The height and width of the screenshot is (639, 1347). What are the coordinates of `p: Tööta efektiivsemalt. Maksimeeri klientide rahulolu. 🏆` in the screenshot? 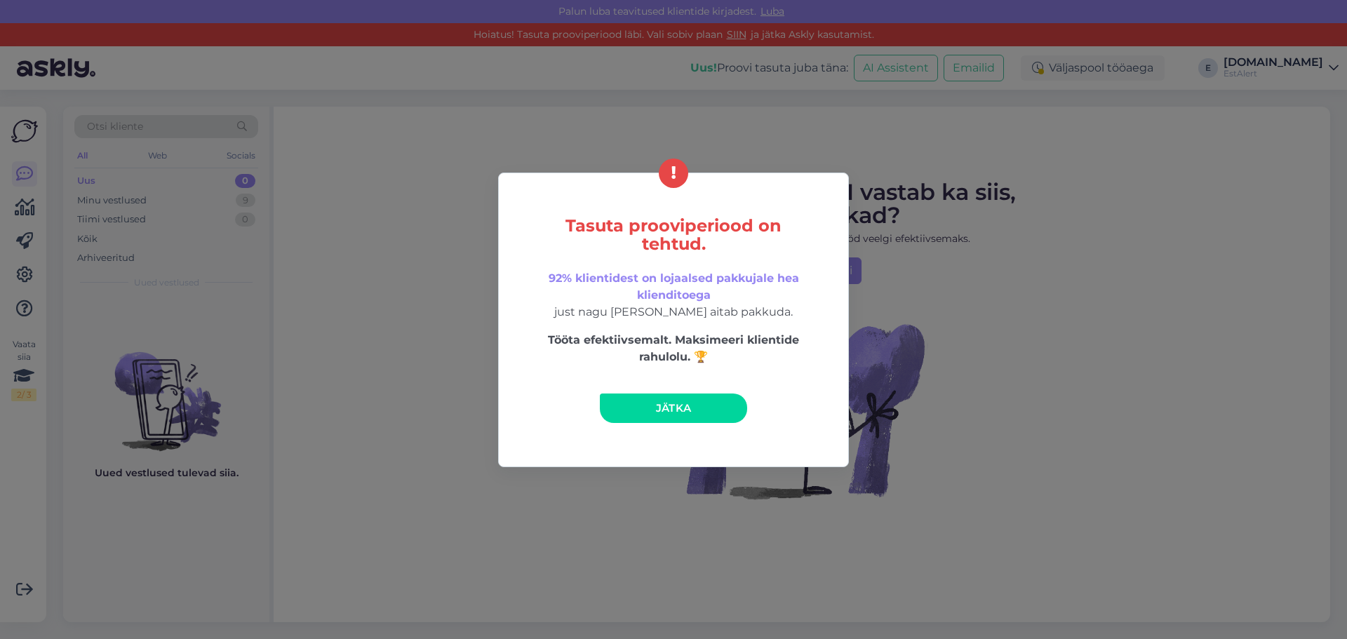 It's located at (673, 349).